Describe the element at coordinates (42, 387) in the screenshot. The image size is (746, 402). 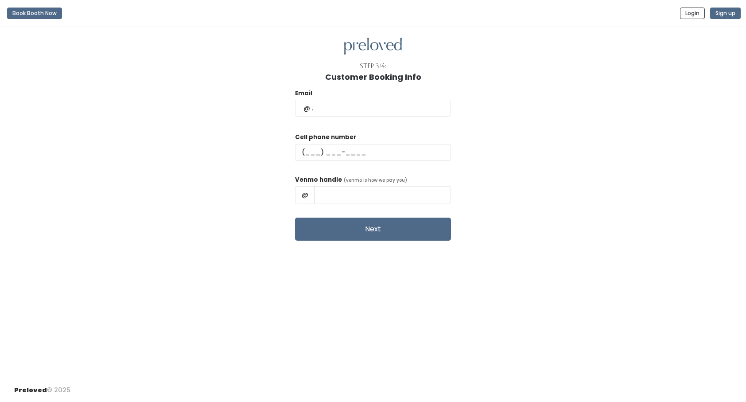
I see `div: © 2025` at that location.